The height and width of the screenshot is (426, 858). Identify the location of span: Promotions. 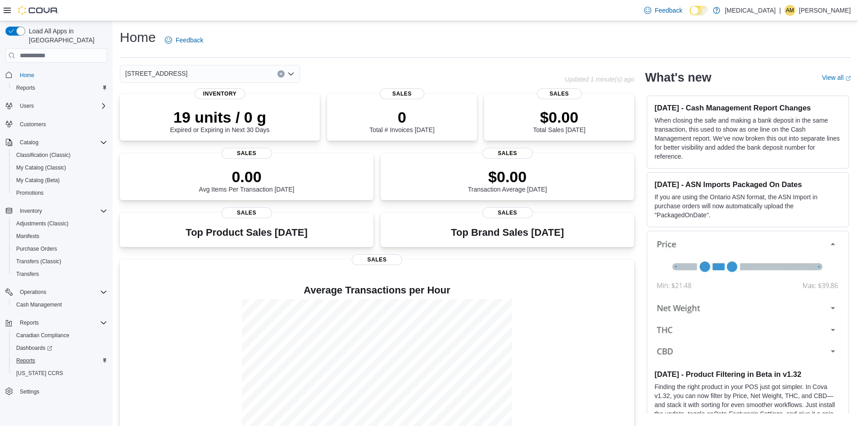
(30, 193).